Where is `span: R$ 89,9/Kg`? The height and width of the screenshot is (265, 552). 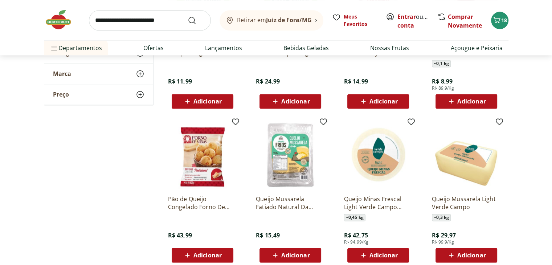 span: R$ 89,9/Kg is located at coordinates (442, 88).